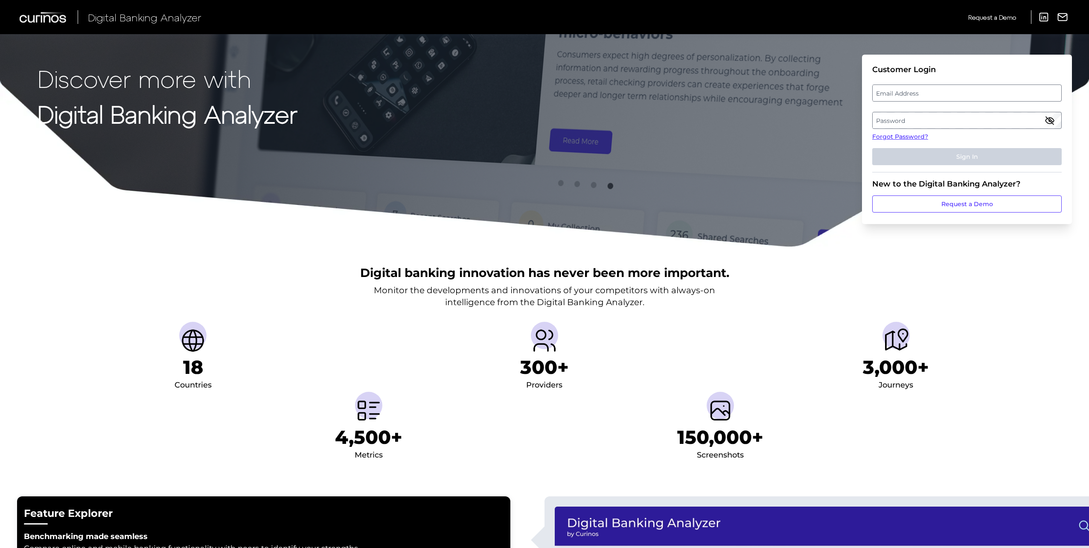 The width and height of the screenshot is (1089, 548). What do you see at coordinates (544, 385) in the screenshot?
I see `div: Providers` at bounding box center [544, 385].